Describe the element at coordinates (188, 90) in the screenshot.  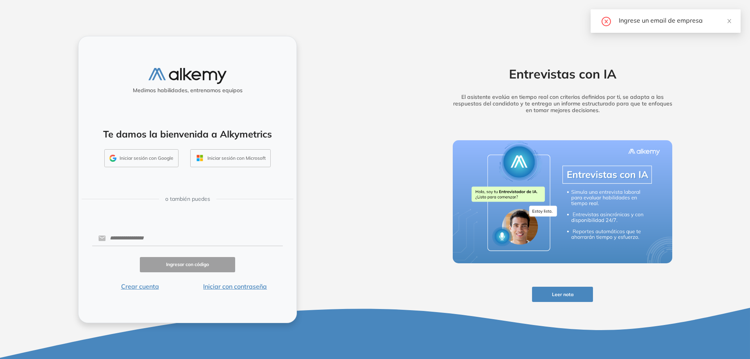
I see `h5: Medimos habilidades, entrenamos equipos` at that location.